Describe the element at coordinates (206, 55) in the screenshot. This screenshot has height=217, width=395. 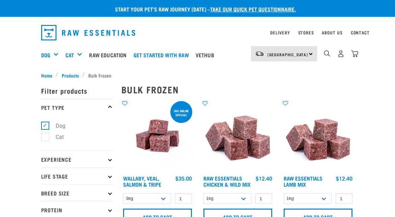
I see `a: Vethub` at that location.